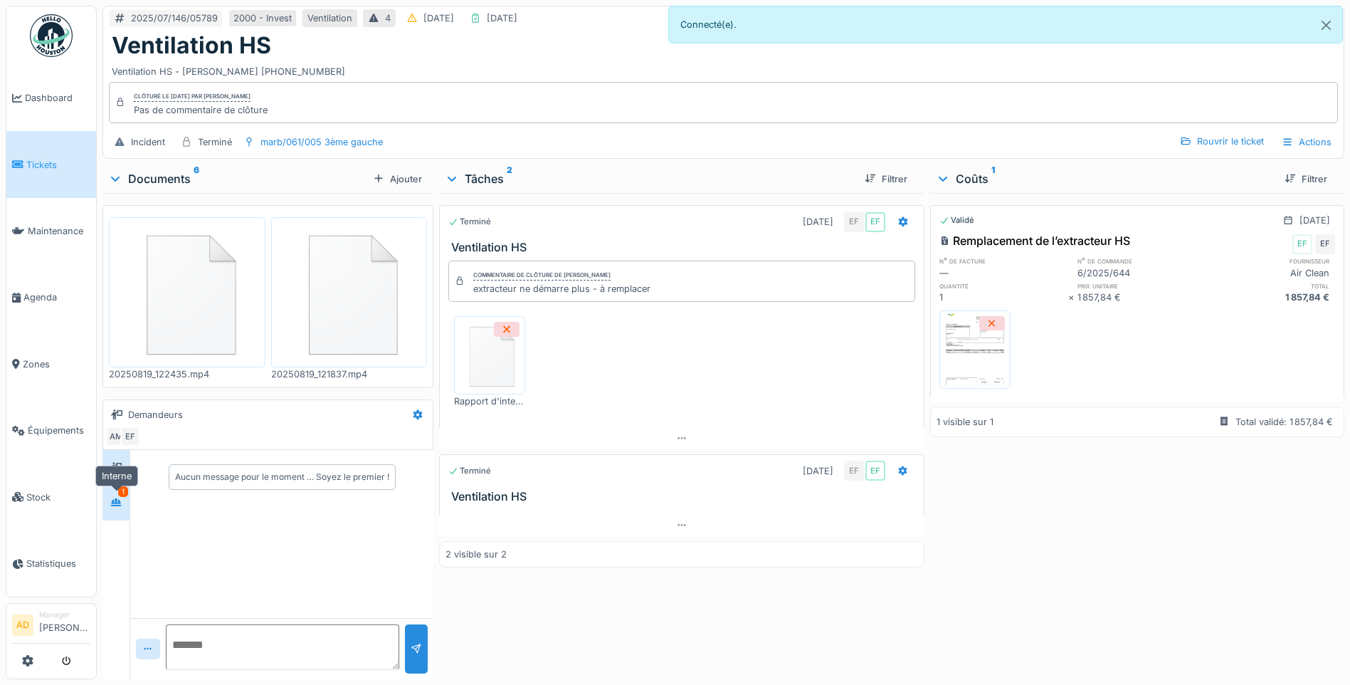  I want to click on h6: n° de commande, so click(1141, 260).